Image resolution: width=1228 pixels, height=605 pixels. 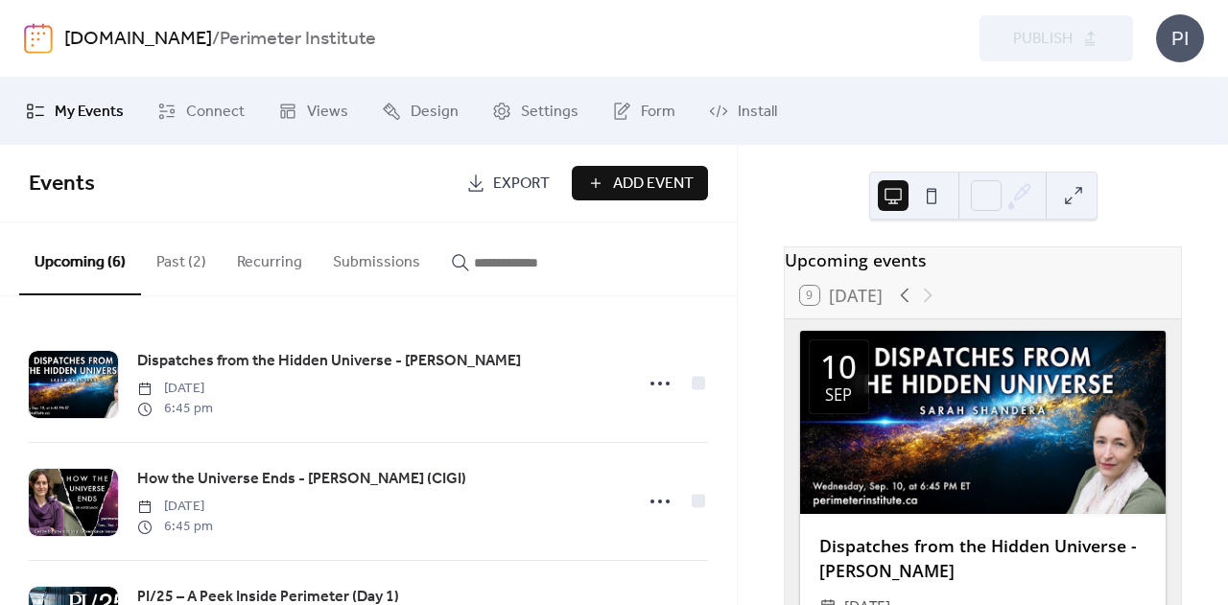 I want to click on a: Add Event, so click(x=640, y=183).